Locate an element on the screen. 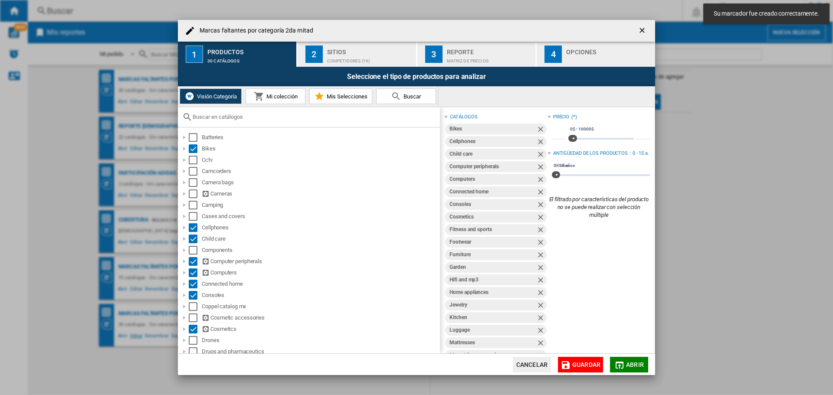 This screenshot has width=833, height=395. div: Competidores (16) is located at coordinates (370, 59).